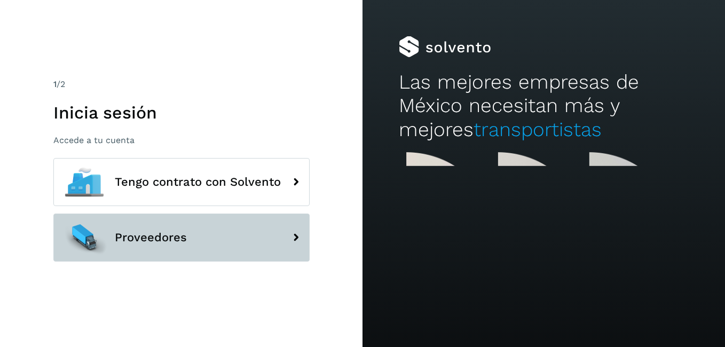 The width and height of the screenshot is (725, 347). I want to click on div: /2, so click(181, 84).